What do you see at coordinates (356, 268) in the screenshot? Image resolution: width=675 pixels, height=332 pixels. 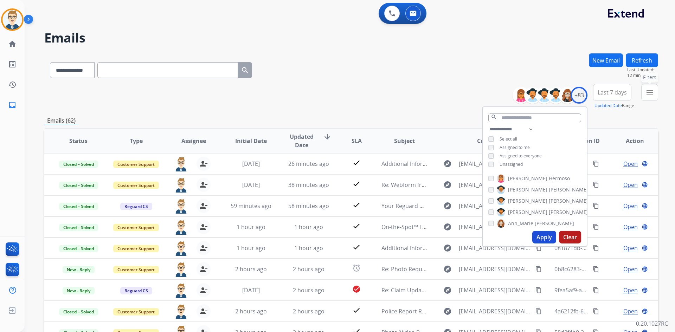 I see `mat-icon: alarm` at bounding box center [356, 268].